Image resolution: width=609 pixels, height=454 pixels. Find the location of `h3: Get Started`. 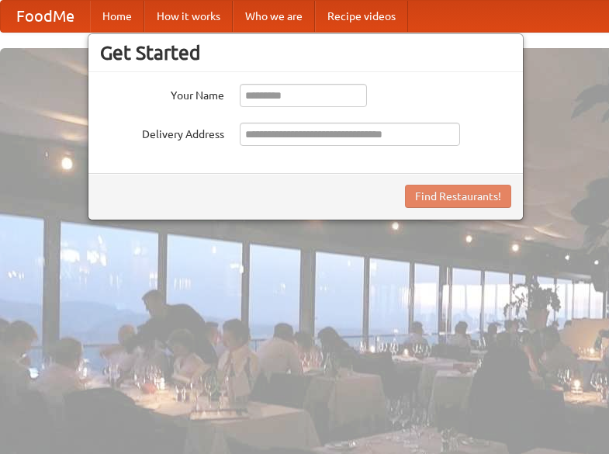

h3: Get Started is located at coordinates (306, 53).